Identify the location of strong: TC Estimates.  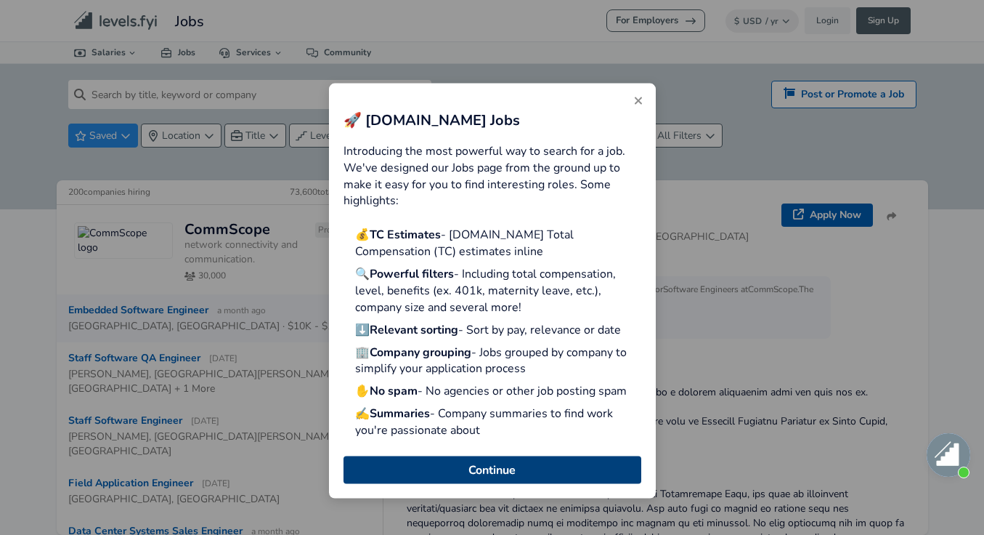
(405, 235).